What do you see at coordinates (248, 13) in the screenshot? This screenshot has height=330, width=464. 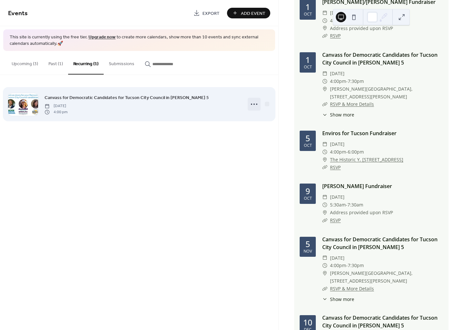 I see `a: Add Event` at bounding box center [248, 13].